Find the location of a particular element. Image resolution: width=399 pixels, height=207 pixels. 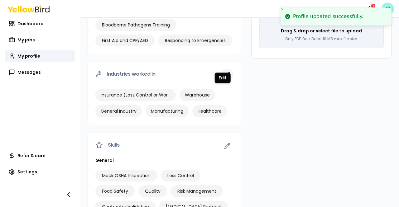

span: Warehouse is located at coordinates (197, 95).